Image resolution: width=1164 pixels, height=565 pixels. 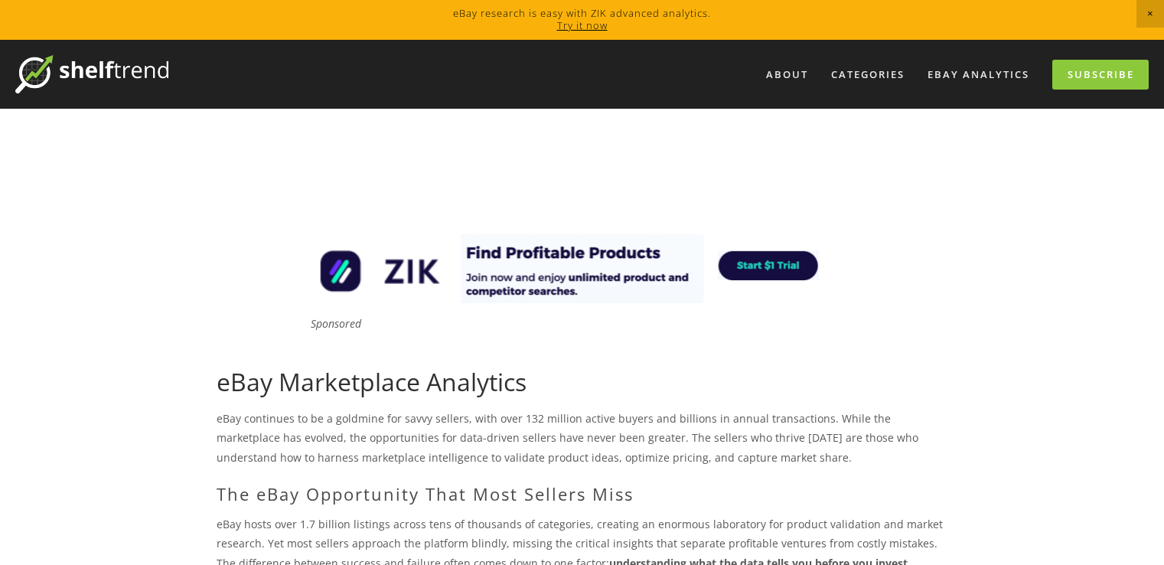 What do you see at coordinates (978, 74) in the screenshot?
I see `a: eBay Analytics` at bounding box center [978, 74].